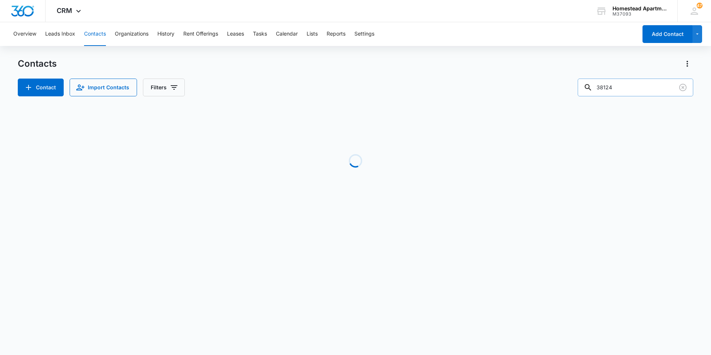 The width and height of the screenshot is (711, 355). Describe the element at coordinates (635, 87) in the screenshot. I see `input: Search Contacts` at that location.